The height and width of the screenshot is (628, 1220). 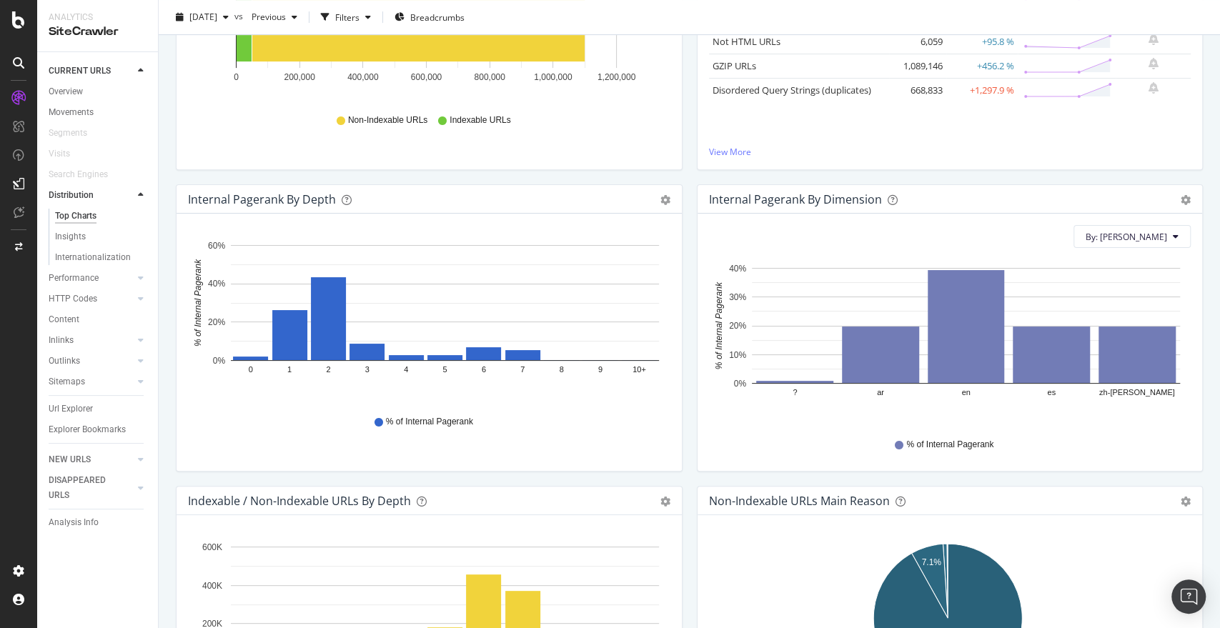 What do you see at coordinates (480, 120) in the screenshot?
I see `span: Indexable URLs` at bounding box center [480, 120].